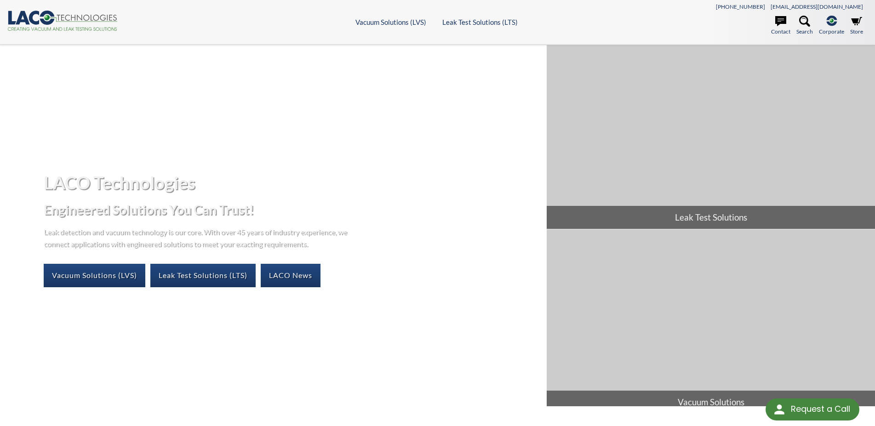  What do you see at coordinates (291, 210) in the screenshot?
I see `h2: Engineered Solutions You Can Trust!` at bounding box center [291, 210].